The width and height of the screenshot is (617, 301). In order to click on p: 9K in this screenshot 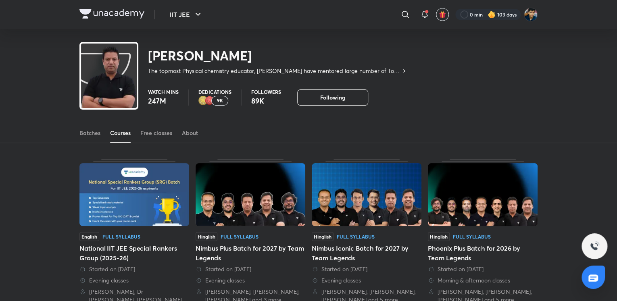, I will do `click(220, 101)`.